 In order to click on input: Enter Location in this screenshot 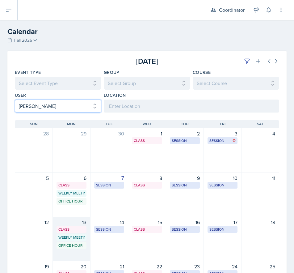, I will do `click(191, 106)`.